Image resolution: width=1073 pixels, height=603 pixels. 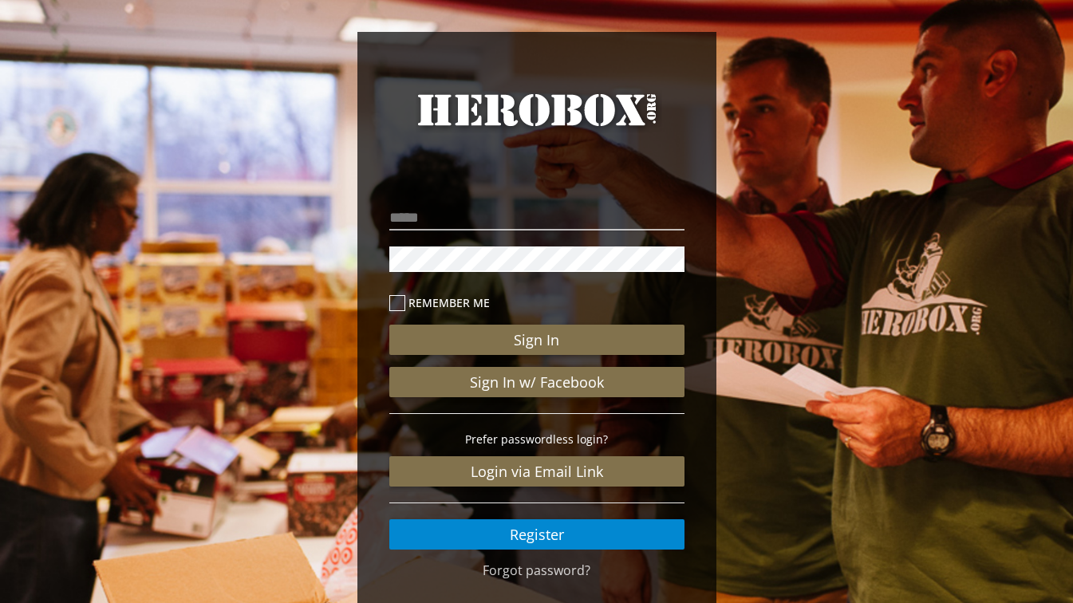 What do you see at coordinates (537, 382) in the screenshot?
I see `a: Sign In w/ Facebook` at bounding box center [537, 382].